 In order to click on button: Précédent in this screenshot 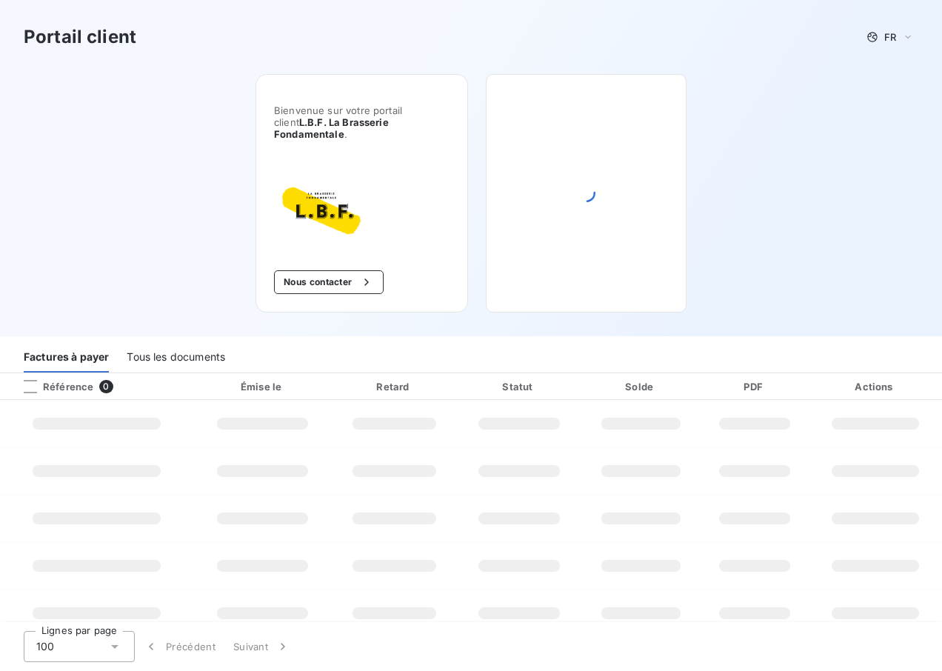, I will do `click(179, 646)`.